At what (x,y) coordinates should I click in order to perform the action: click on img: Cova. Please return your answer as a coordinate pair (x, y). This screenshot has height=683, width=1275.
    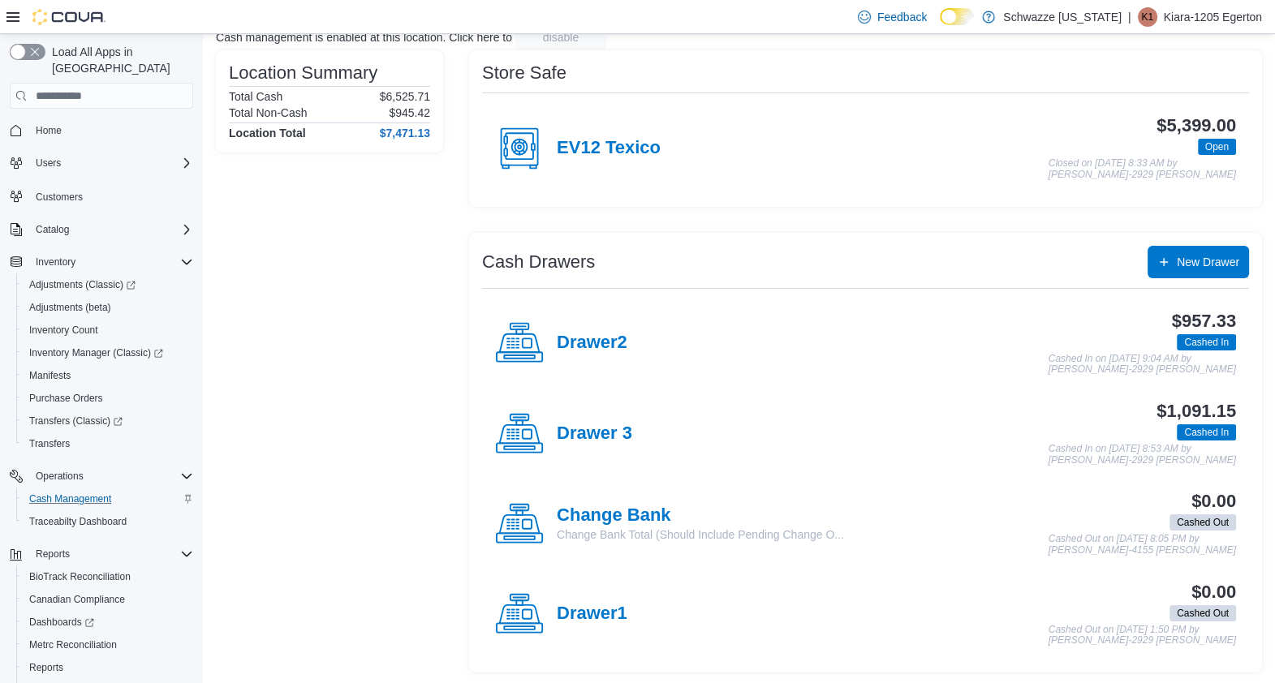
    Looking at the image, I should click on (69, 17).